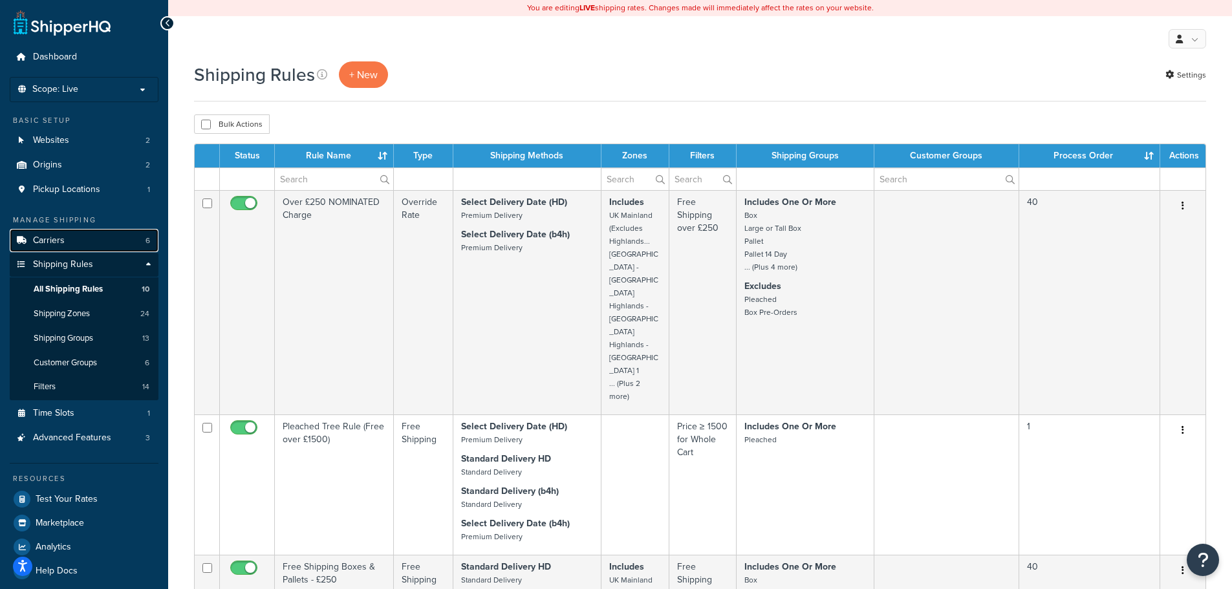 The image size is (1232, 589). Describe the element at coordinates (771, 306) in the screenshot. I see `small: Pleached Box Pre-Orders` at that location.